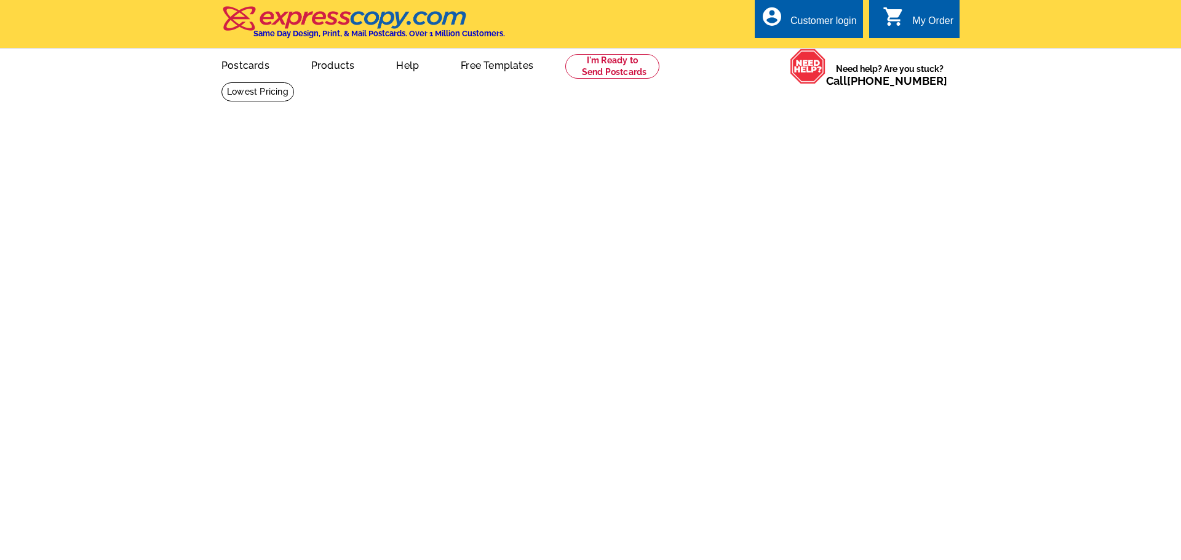 The image size is (1181, 560). Describe the element at coordinates (894, 17) in the screenshot. I see `i: shopping_cart` at that location.